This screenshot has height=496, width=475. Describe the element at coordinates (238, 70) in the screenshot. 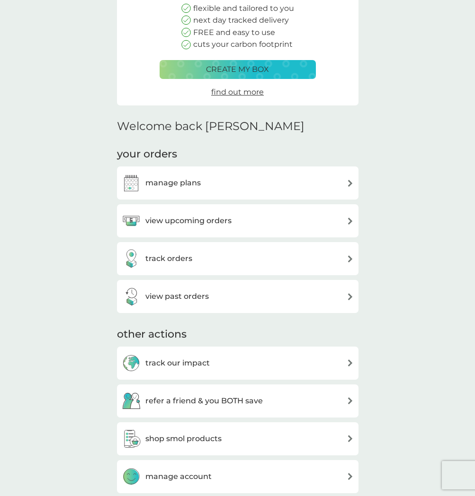

I see `button: create my box` at that location.